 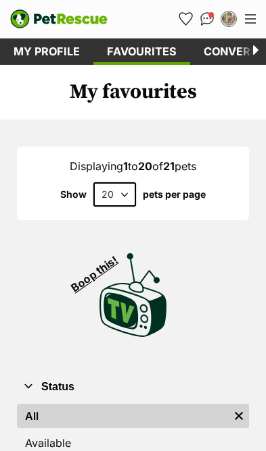 I want to click on img: PetRescue TV logo, so click(x=133, y=295).